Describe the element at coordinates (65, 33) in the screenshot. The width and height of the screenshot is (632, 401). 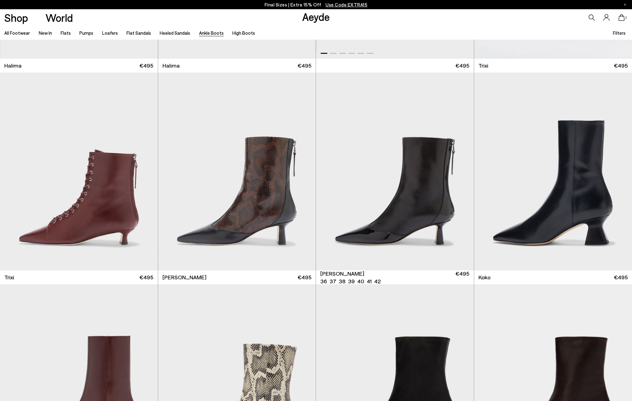
I see `a: Flats` at that location.